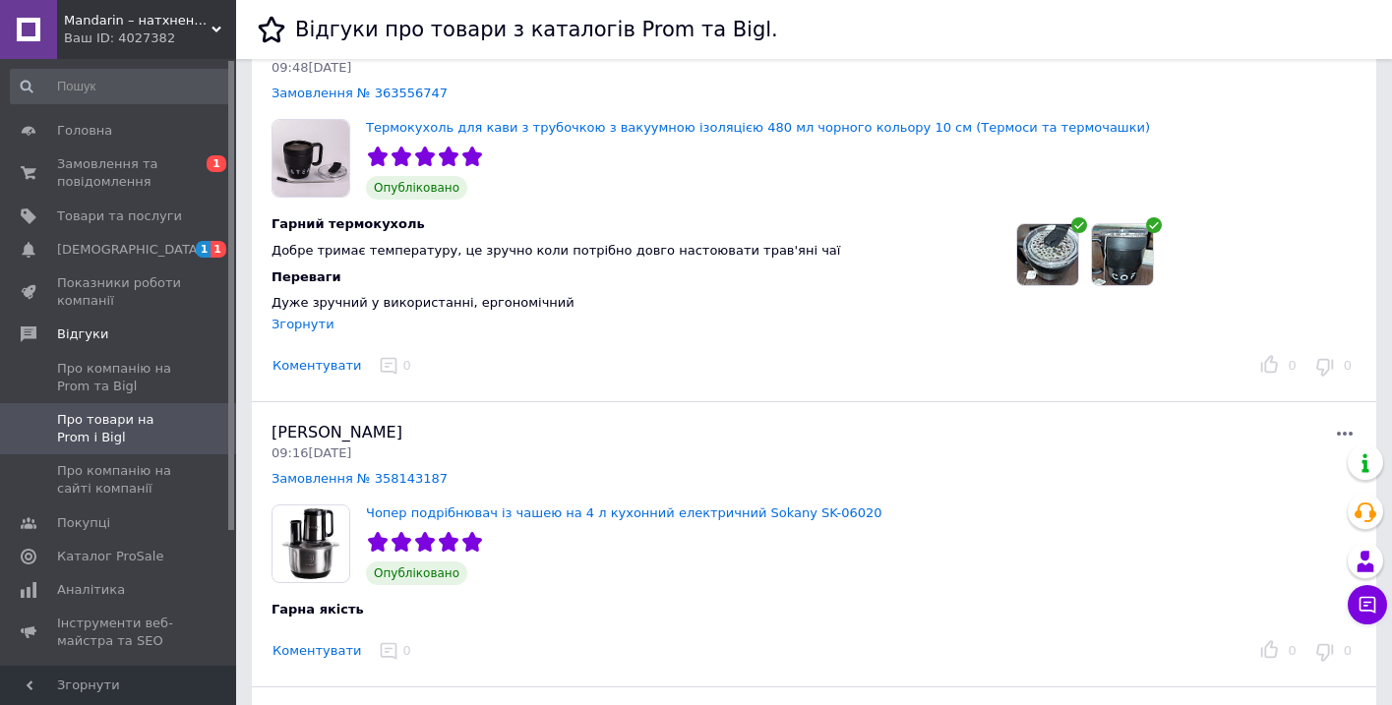 The image size is (1392, 705). I want to click on span: Каталог ProSale, so click(110, 557).